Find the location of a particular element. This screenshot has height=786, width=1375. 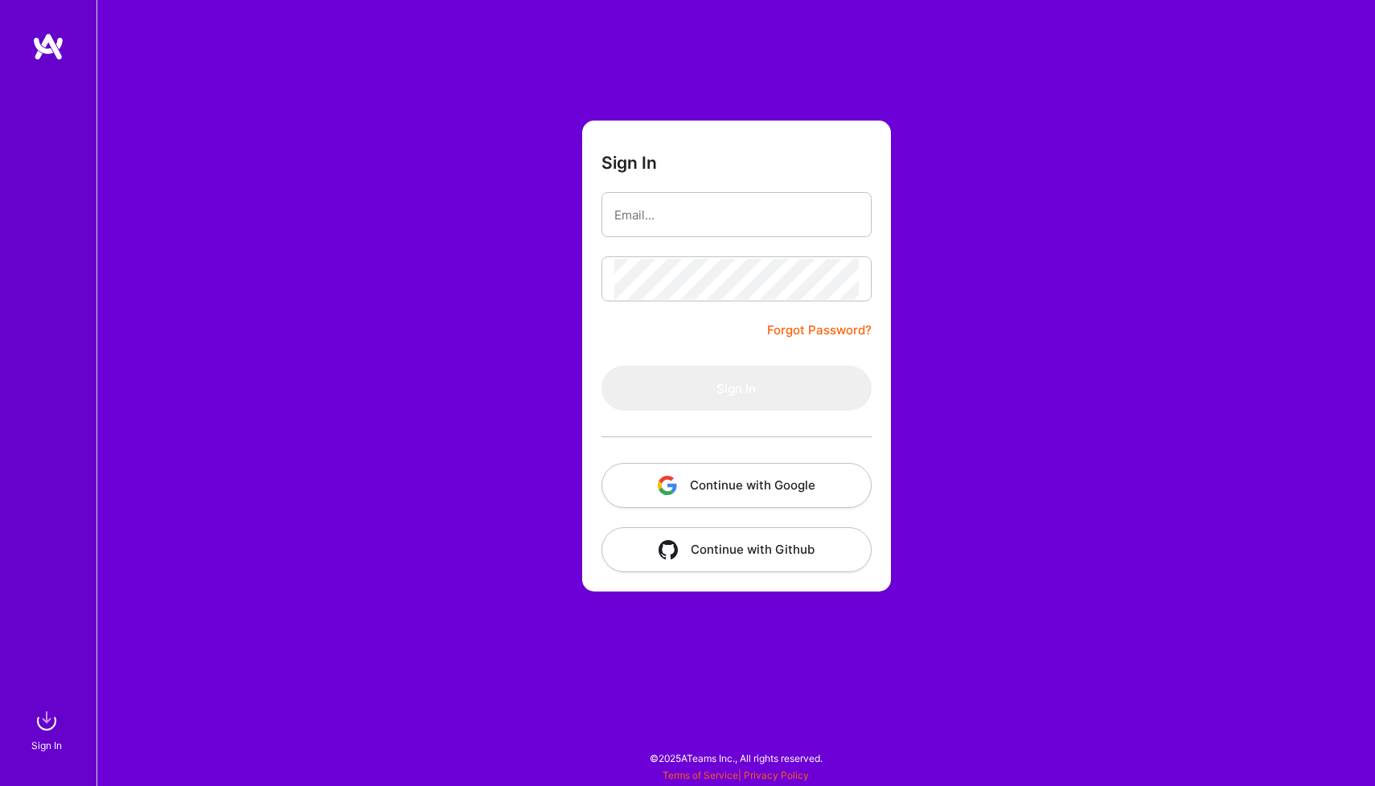

input: Email... is located at coordinates (736, 215).